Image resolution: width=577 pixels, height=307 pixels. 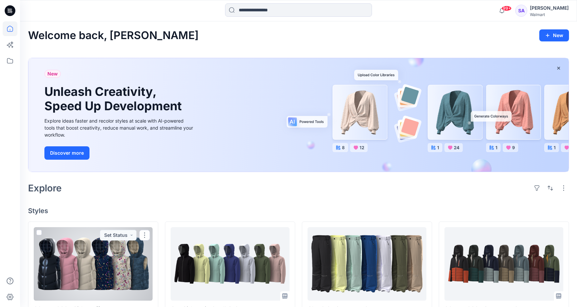 I want to click on h1: Unleash Creativity, Speed Up Development, so click(x=115, y=99).